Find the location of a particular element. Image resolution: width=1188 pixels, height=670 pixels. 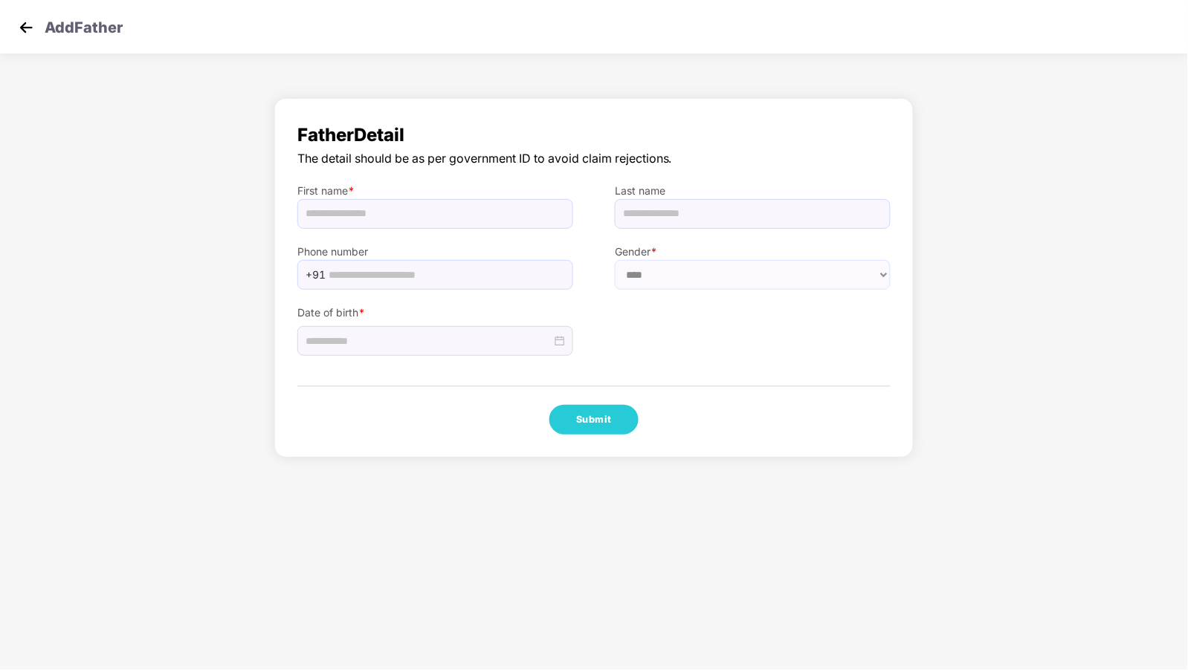

label: First name is located at coordinates (435, 191).